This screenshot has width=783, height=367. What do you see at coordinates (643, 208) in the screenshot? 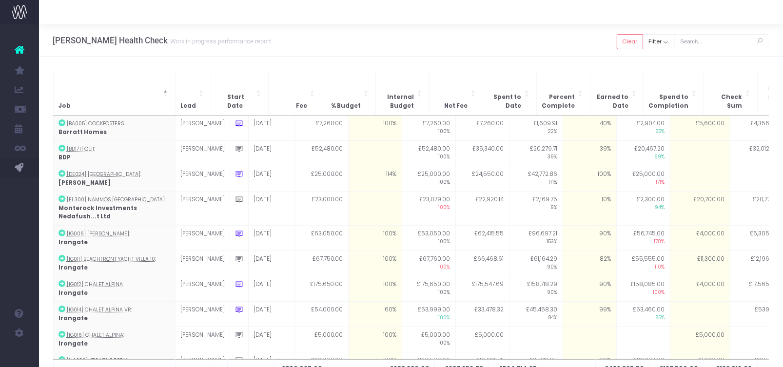
I see `span: 94%` at bounding box center [643, 208].